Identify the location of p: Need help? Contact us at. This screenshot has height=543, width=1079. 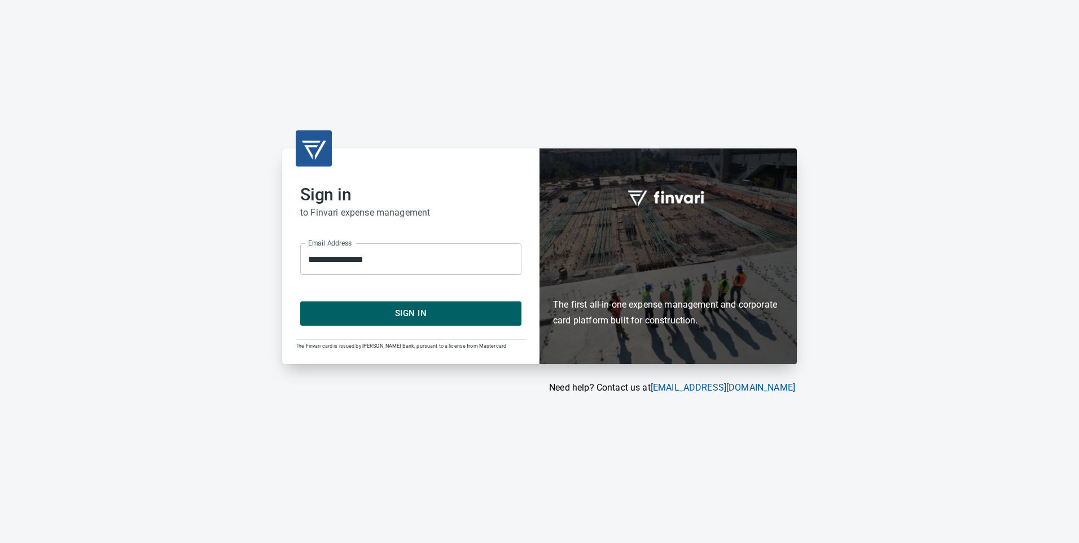
(538, 388).